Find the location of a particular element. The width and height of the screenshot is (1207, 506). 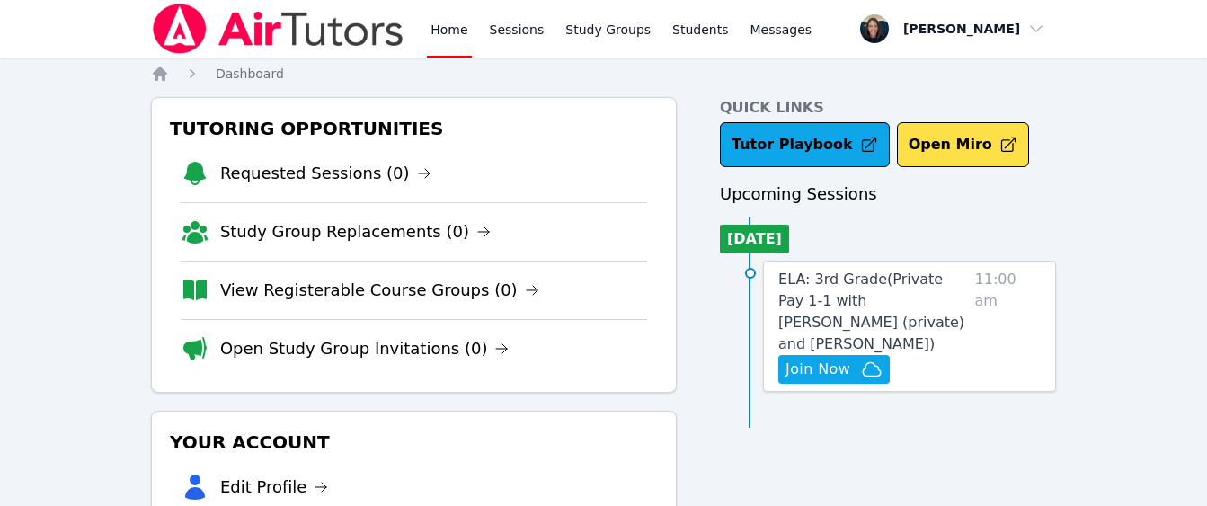

span: Join Now is located at coordinates (818, 369).